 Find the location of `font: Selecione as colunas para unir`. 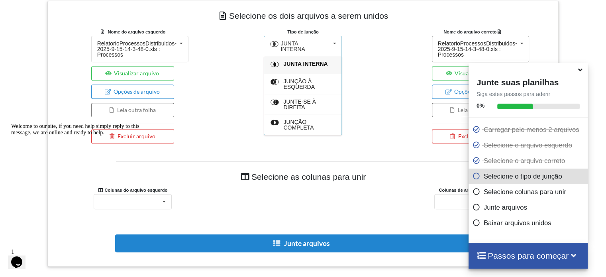

font: Selecione as colunas para unir is located at coordinates (308, 176).